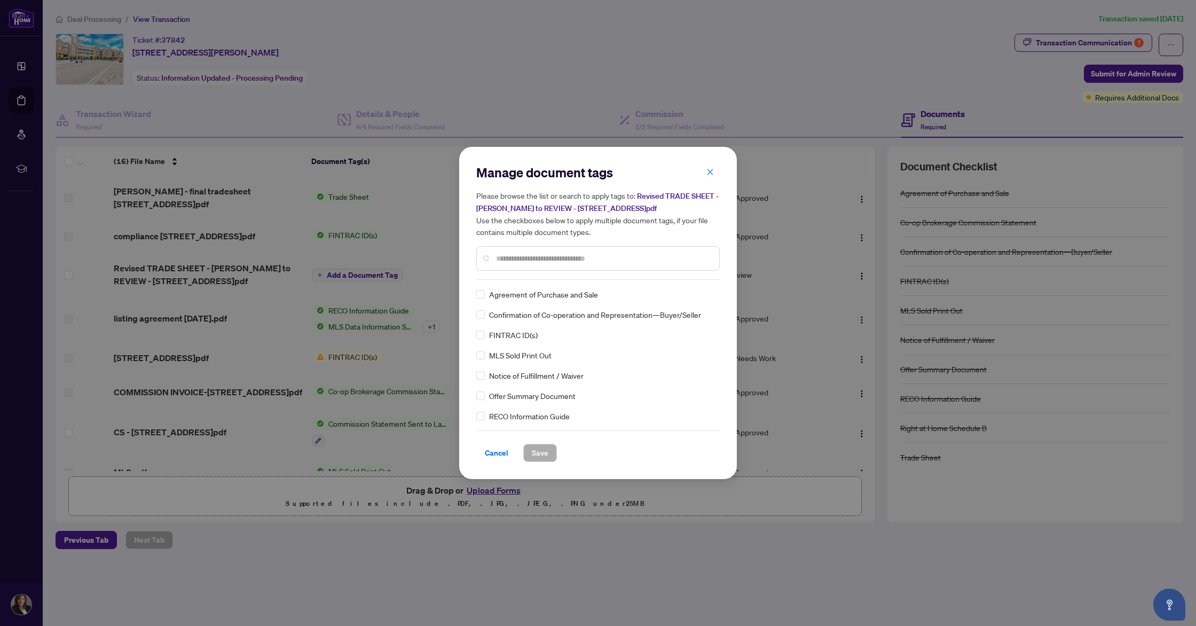  What do you see at coordinates (1169, 604) in the screenshot?
I see `button: Open asap` at bounding box center [1169, 604].